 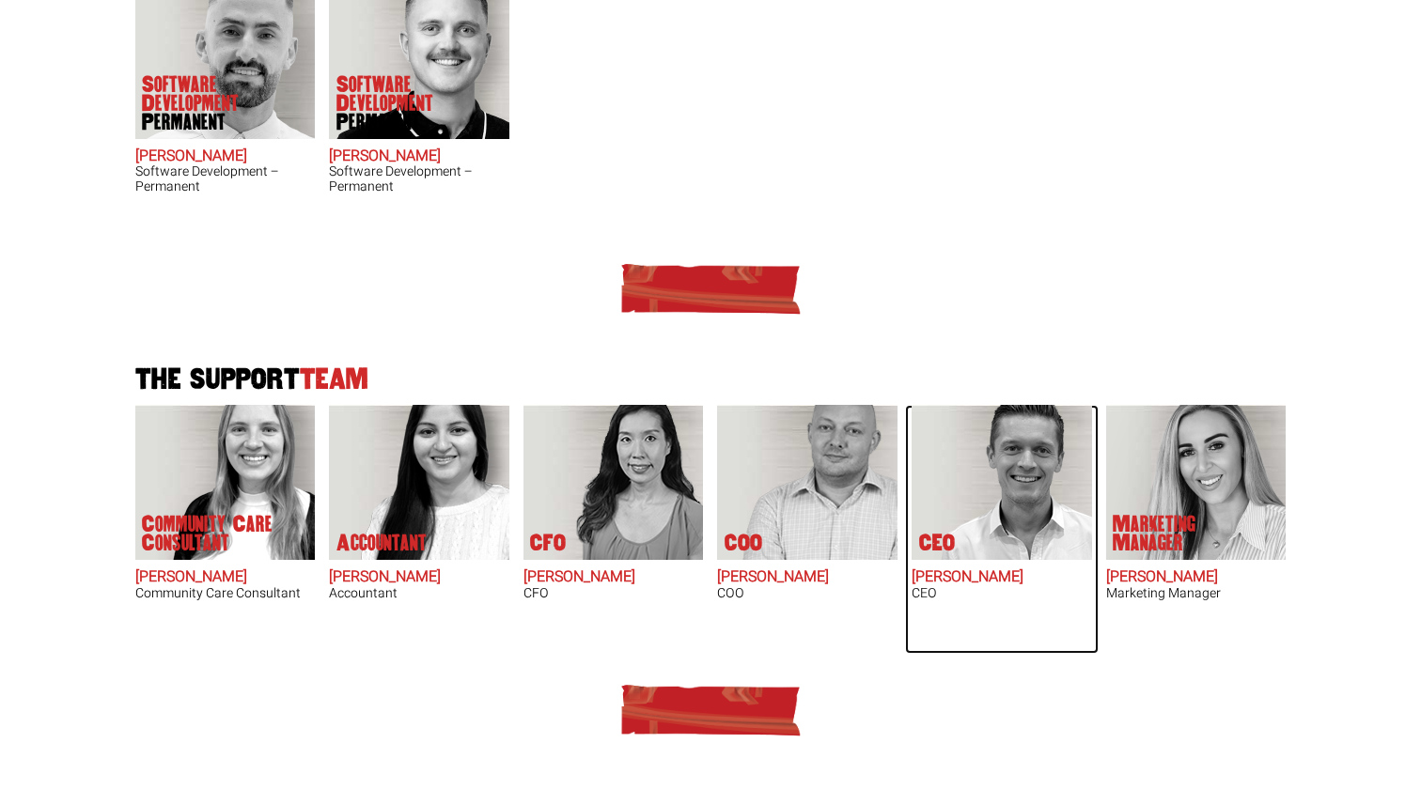 What do you see at coordinates (429, 482) in the screenshot?
I see `img: Simran Kaur does Accountant` at bounding box center [429, 482].